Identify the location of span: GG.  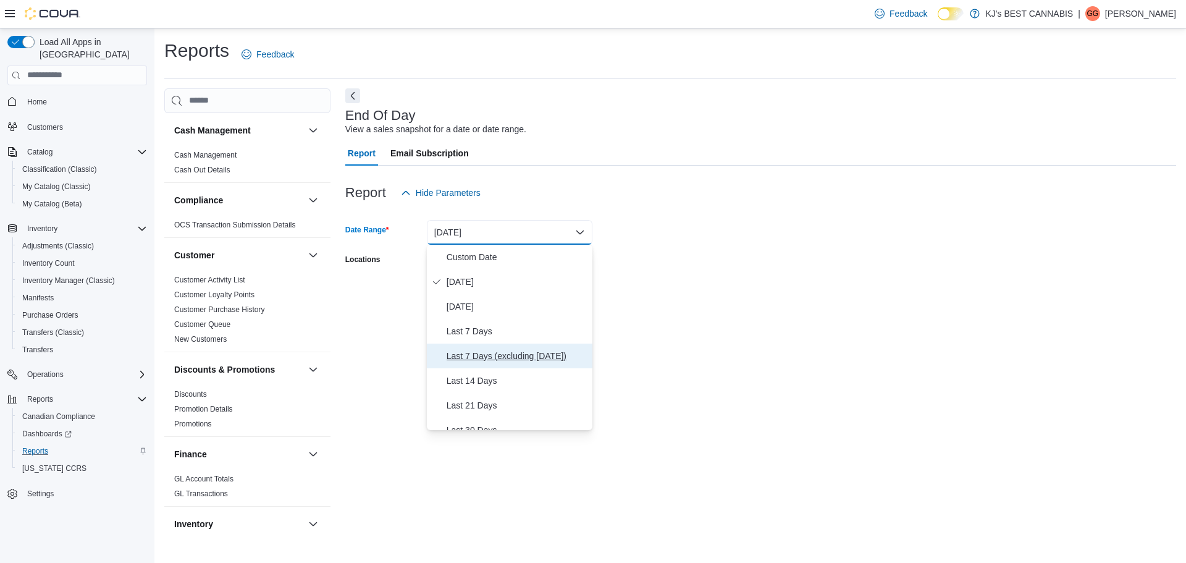
(1093, 14).